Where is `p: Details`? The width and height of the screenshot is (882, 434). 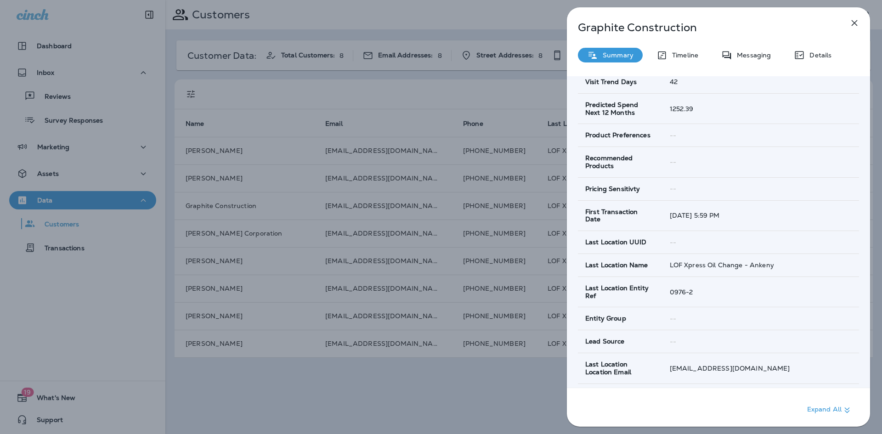
p: Details is located at coordinates (818, 55).